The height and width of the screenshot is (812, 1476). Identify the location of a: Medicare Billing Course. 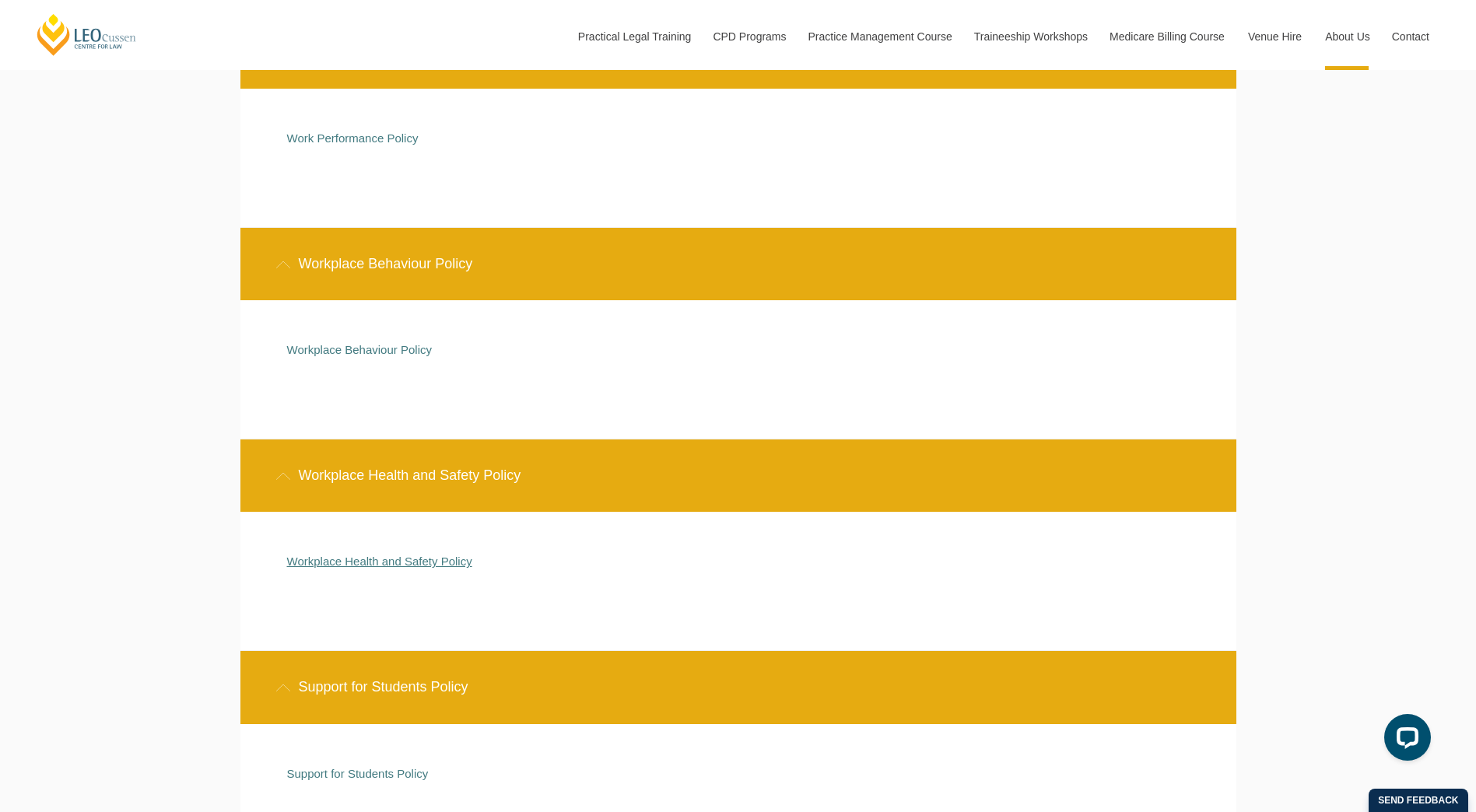
(1167, 37).